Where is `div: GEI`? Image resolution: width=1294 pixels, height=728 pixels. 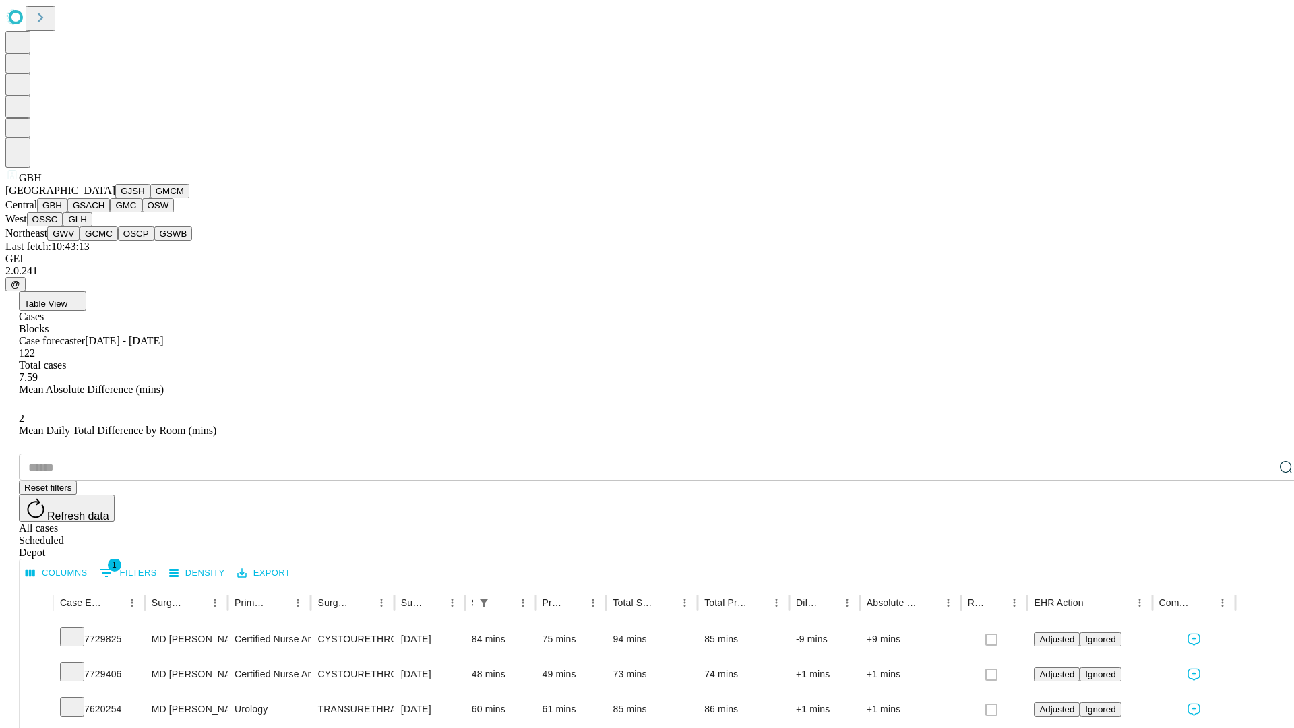 div: GEI is located at coordinates (647, 259).